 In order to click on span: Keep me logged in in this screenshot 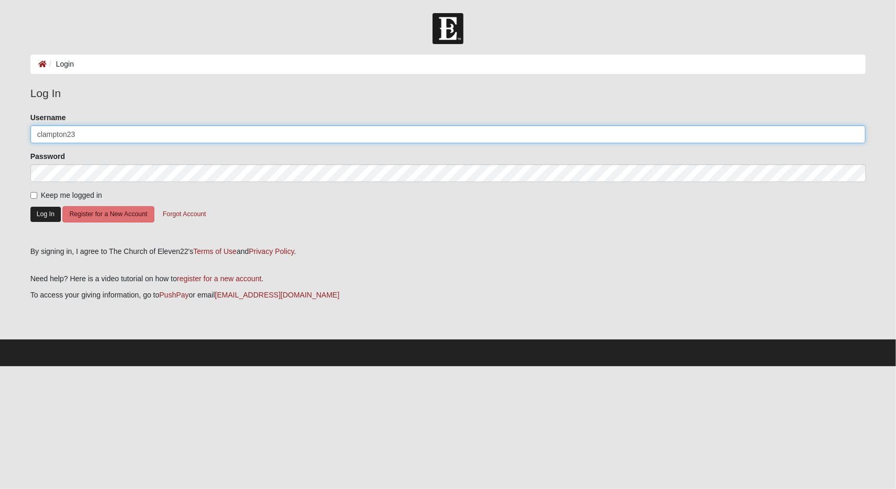, I will do `click(71, 195)`.